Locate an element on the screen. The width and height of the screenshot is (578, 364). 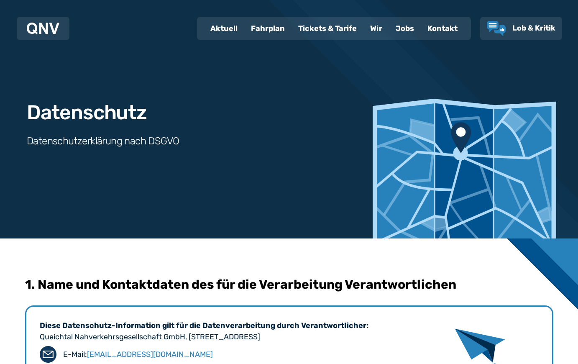
a: Lob & Kritik is located at coordinates (521, 28).